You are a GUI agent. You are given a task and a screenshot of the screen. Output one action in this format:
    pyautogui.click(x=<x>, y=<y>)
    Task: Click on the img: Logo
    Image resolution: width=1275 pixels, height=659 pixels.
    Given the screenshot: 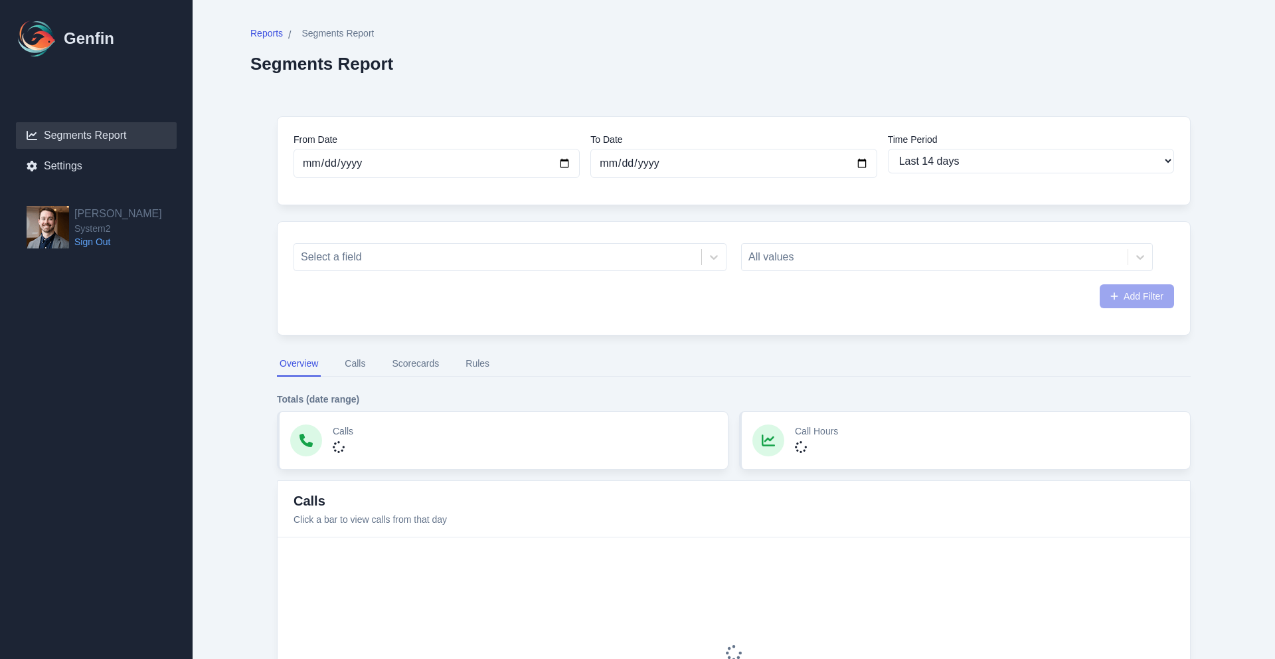 What is the action you would take?
    pyautogui.click(x=37, y=39)
    